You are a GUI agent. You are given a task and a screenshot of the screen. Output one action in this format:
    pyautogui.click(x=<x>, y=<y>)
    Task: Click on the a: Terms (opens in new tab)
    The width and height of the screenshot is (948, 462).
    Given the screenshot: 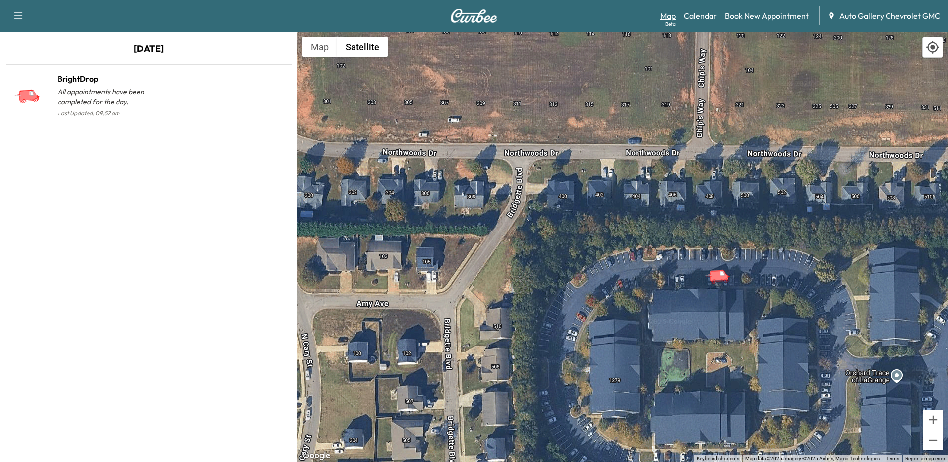 What is the action you would take?
    pyautogui.click(x=892, y=458)
    